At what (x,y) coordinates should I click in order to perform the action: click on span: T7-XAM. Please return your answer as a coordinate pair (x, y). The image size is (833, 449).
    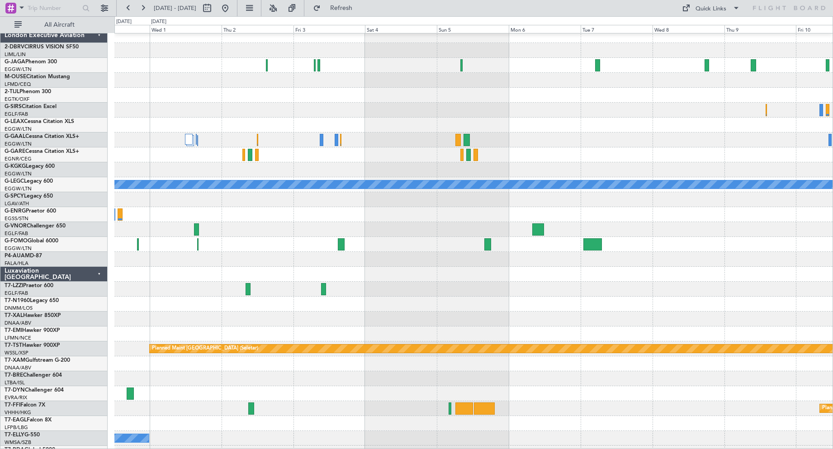
    Looking at the image, I should click on (15, 360).